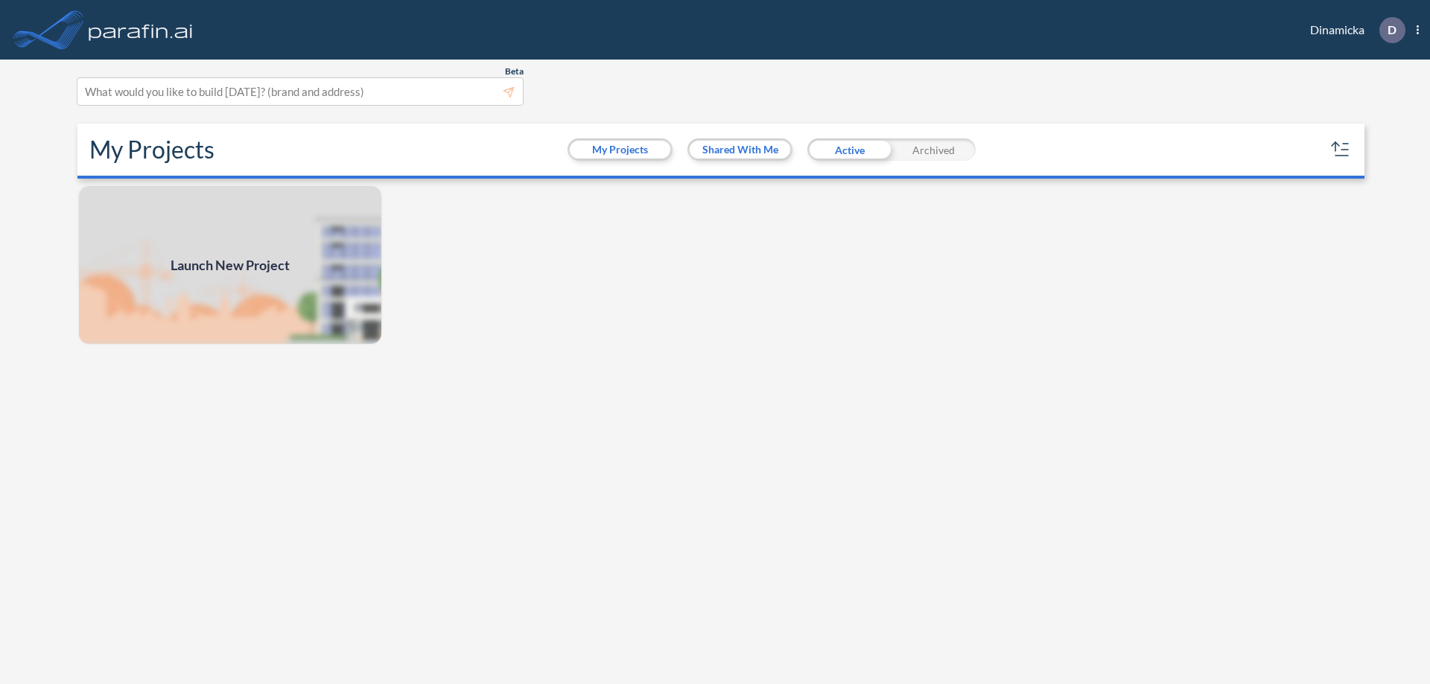 Image resolution: width=1430 pixels, height=684 pixels. I want to click on img: add, so click(230, 265).